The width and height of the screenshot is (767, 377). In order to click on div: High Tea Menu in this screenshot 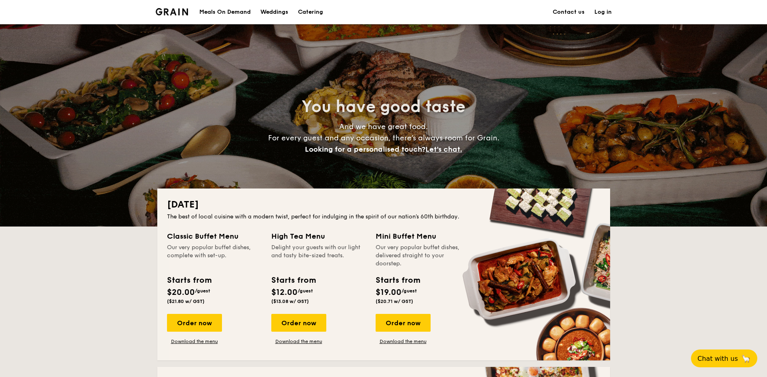, I will do `click(319, 236)`.